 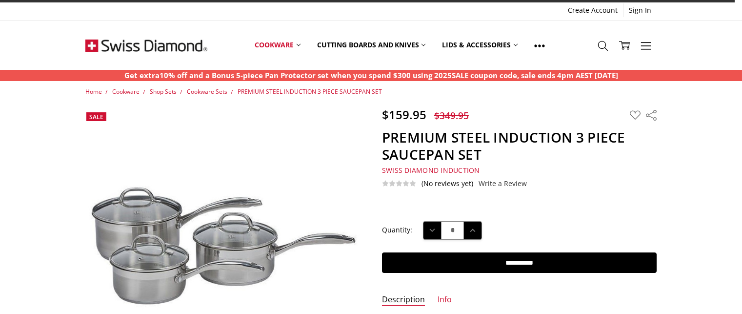 I want to click on a: Sign In, so click(x=640, y=10).